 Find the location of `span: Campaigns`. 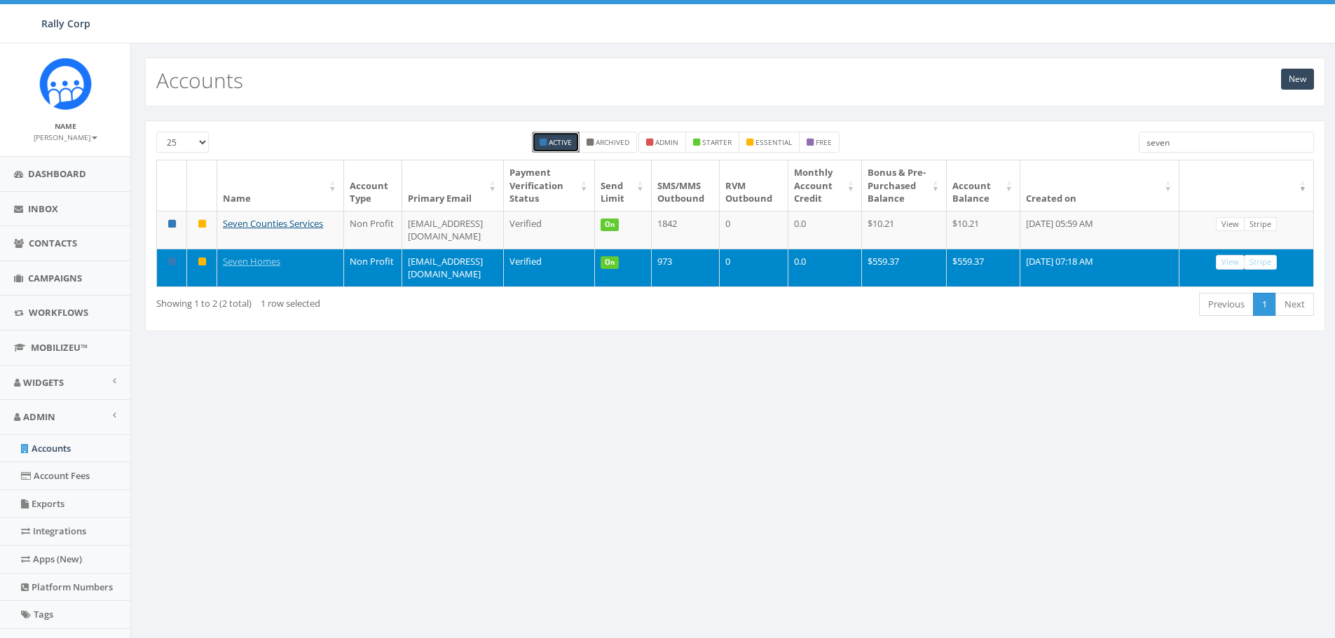

span: Campaigns is located at coordinates (55, 278).